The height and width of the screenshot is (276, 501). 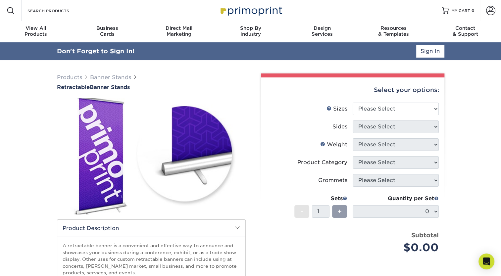 I want to click on h1: Banner Stands, so click(x=151, y=87).